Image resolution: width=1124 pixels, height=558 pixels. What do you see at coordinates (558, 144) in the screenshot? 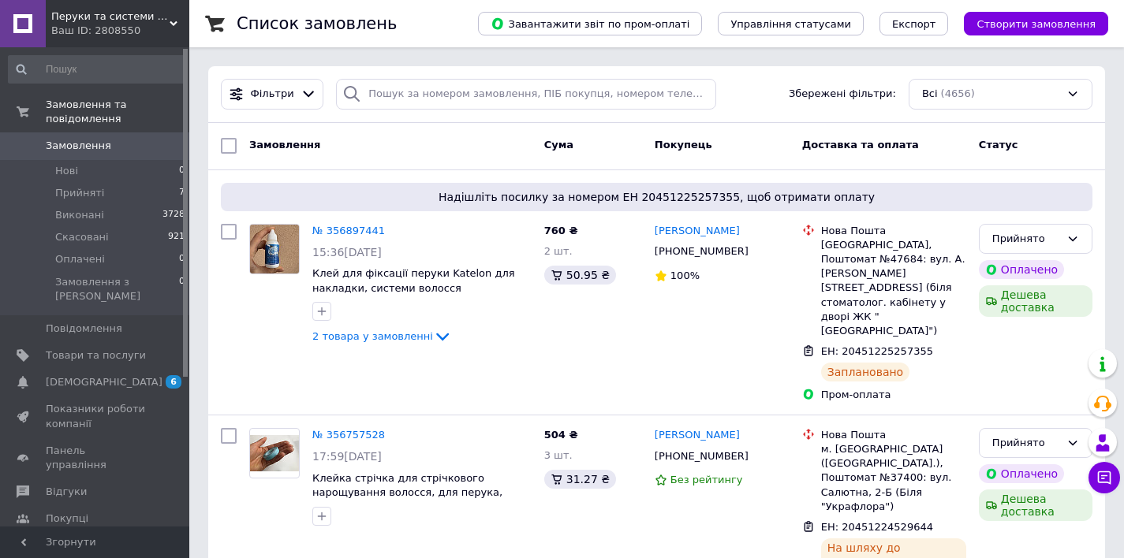
I see `span: Cума` at bounding box center [558, 144].